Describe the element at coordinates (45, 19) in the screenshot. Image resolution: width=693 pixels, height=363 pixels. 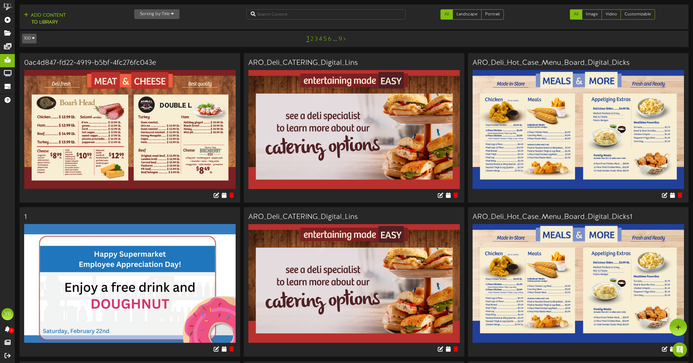
I see `button: Add Contentto Library` at that location.